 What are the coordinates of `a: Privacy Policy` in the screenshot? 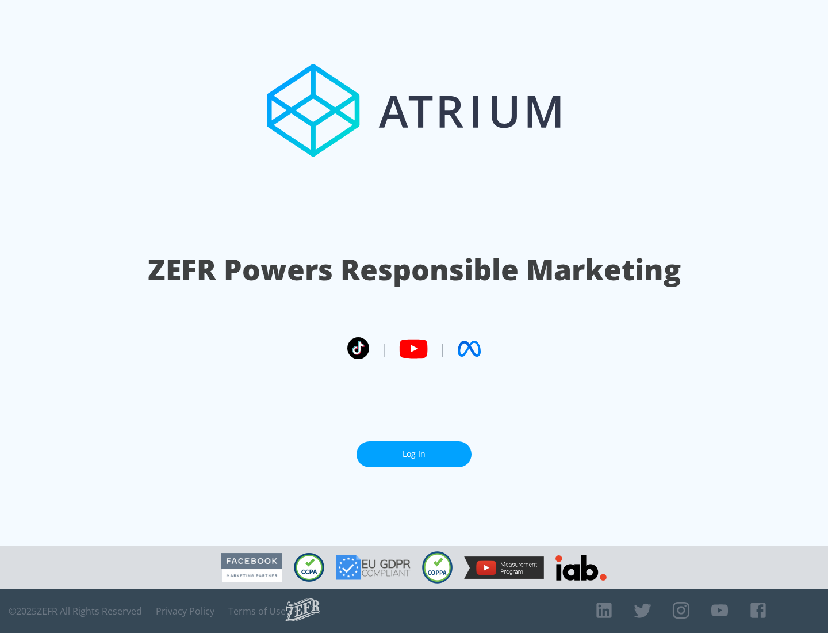 It's located at (185, 611).